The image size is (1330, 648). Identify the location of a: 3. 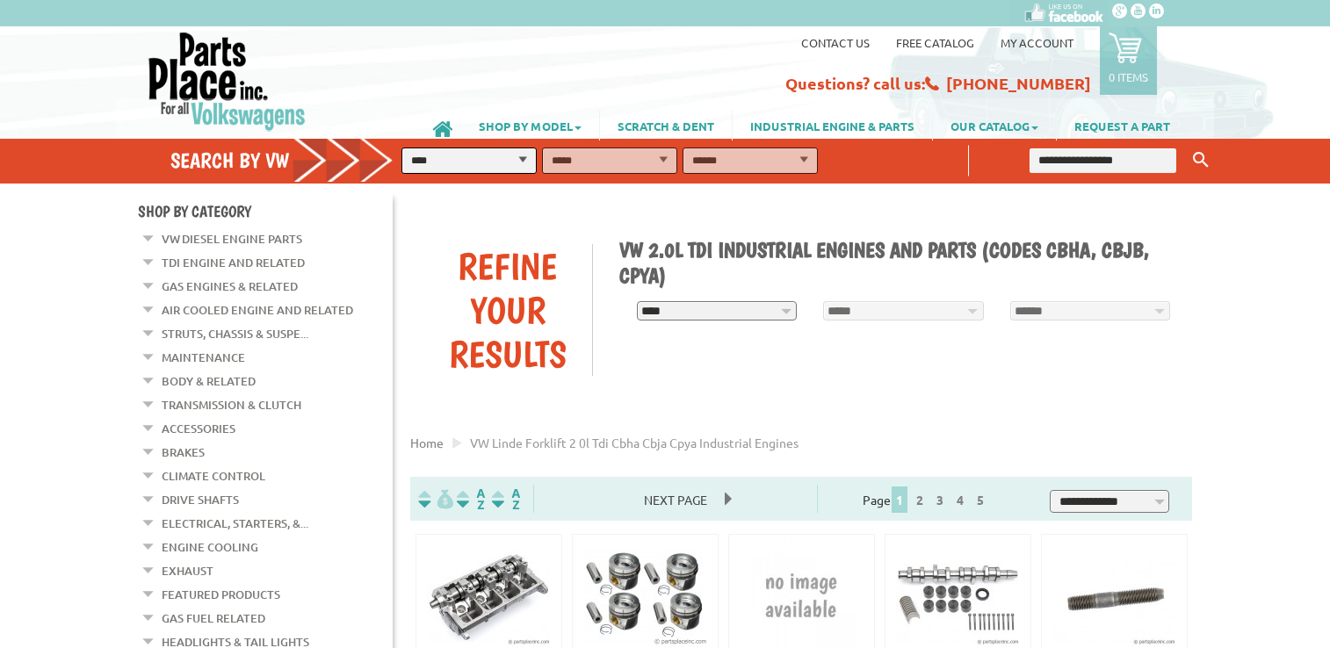
(940, 500).